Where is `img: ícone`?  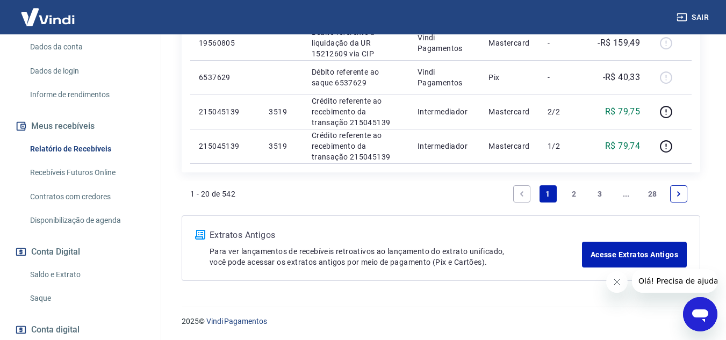
img: ícone is located at coordinates (200, 235).